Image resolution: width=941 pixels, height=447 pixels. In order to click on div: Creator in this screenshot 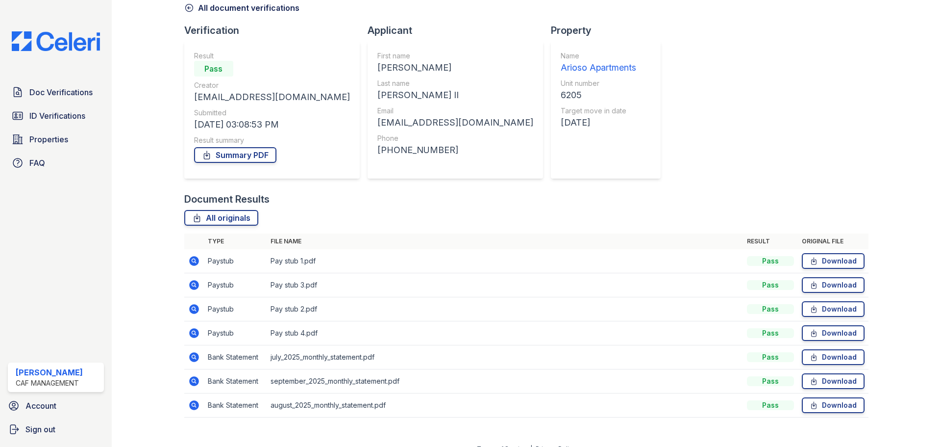, I will do `click(272, 85)`.